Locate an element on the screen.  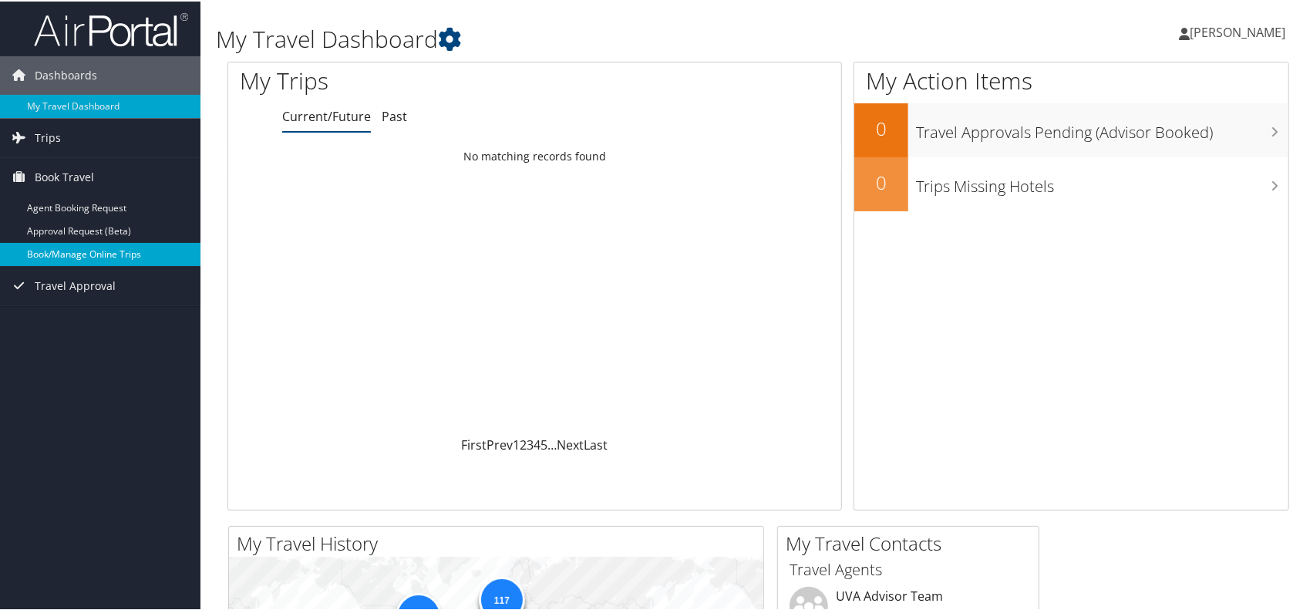
a: Past is located at coordinates (394, 115).